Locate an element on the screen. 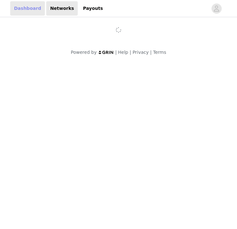 This screenshot has width=237, height=229. a: Terms is located at coordinates (159, 52).